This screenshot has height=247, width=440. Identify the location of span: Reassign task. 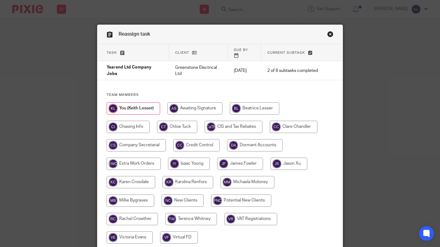
(134, 34).